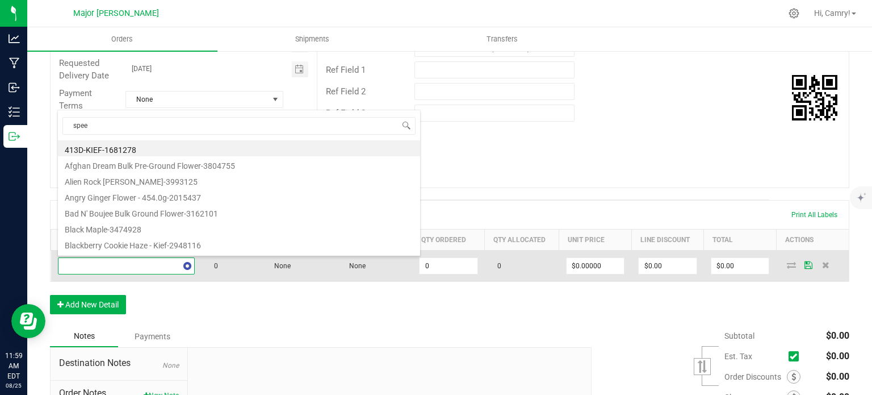  What do you see at coordinates (84, 69) in the screenshot?
I see `span: Requested Delivery Date` at bounding box center [84, 69].